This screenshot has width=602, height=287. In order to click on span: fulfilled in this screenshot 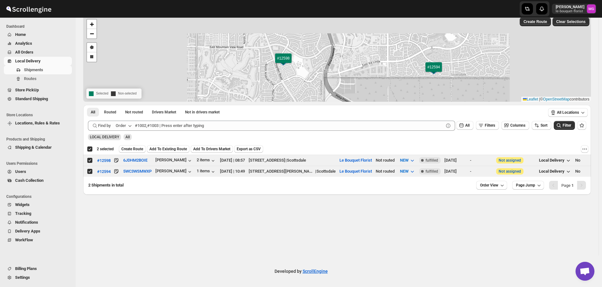, I will do `click(432, 171)`.